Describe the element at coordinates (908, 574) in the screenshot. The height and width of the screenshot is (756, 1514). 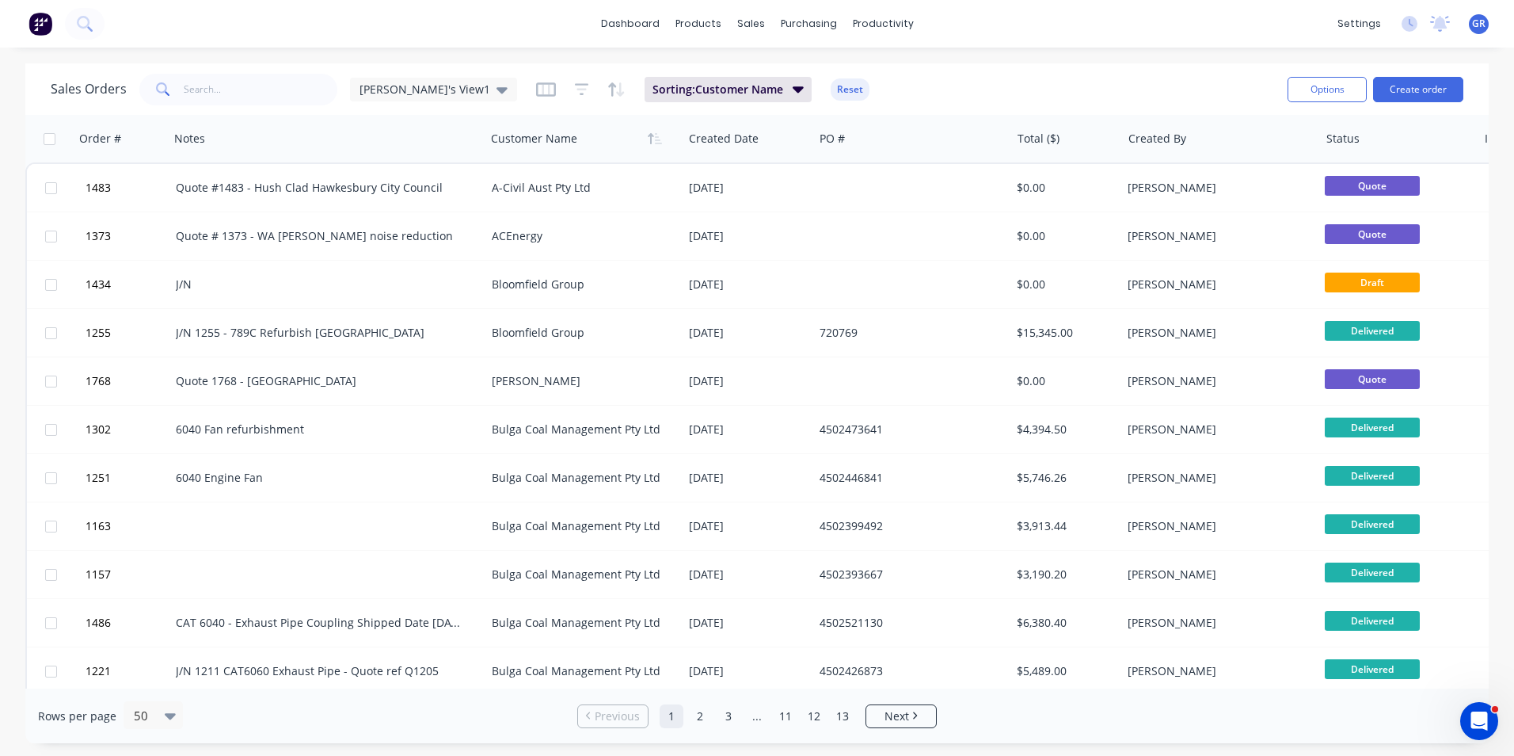
I see `div: 4502393667` at that location.